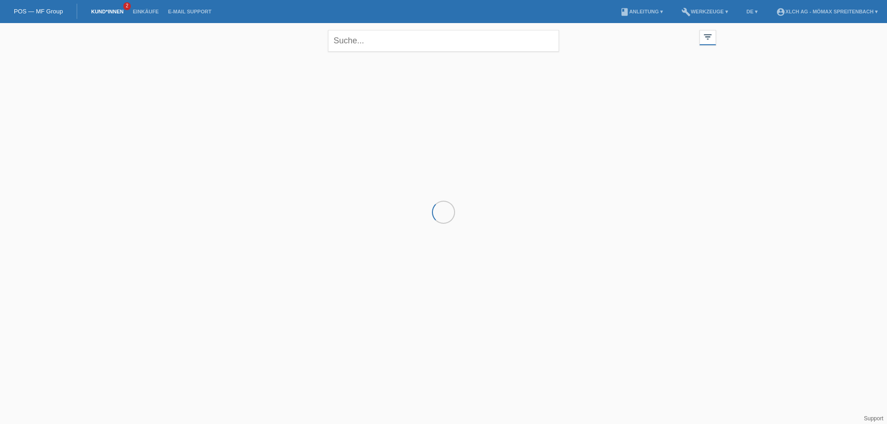 This screenshot has width=887, height=424. Describe the element at coordinates (38, 11) in the screenshot. I see `a: POS — MF Group` at that location.